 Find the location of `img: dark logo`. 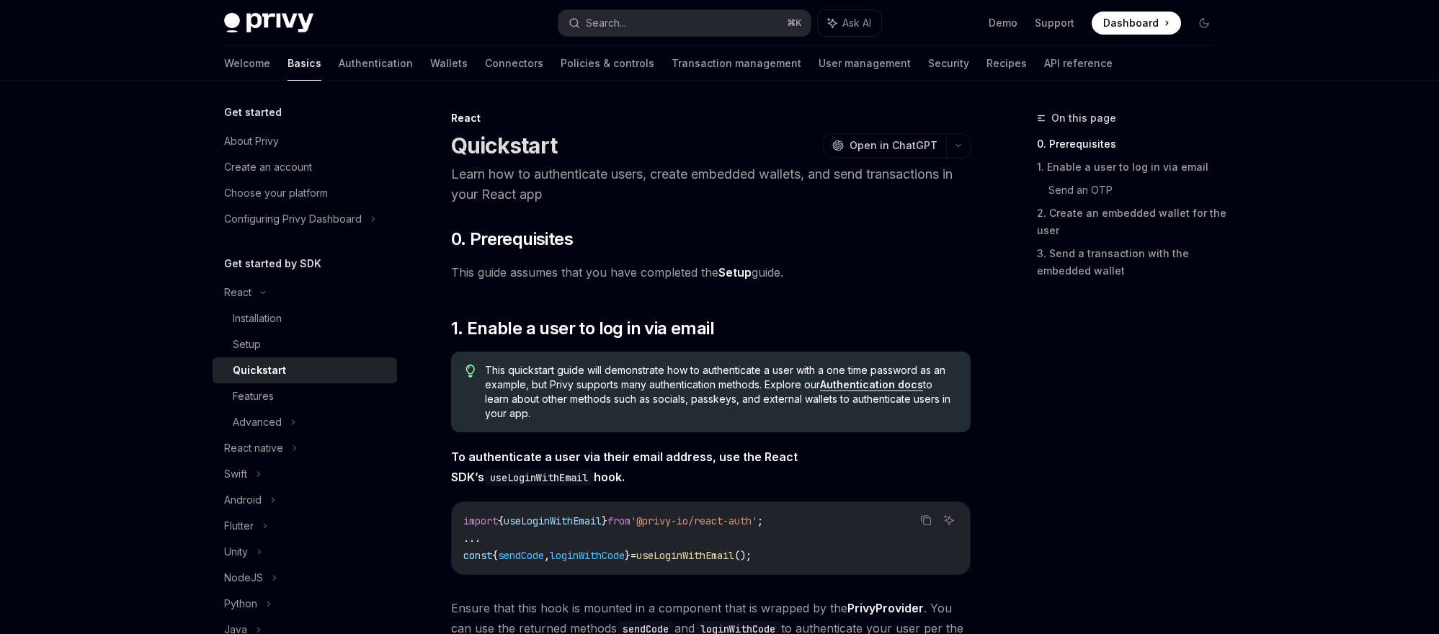

img: dark logo is located at coordinates (269, 23).